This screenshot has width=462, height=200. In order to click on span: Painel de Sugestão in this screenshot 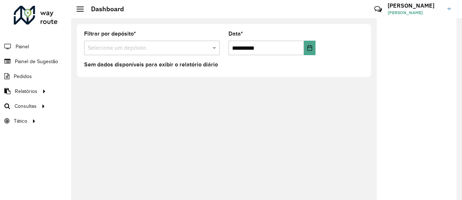, I will do `click(36, 61)`.